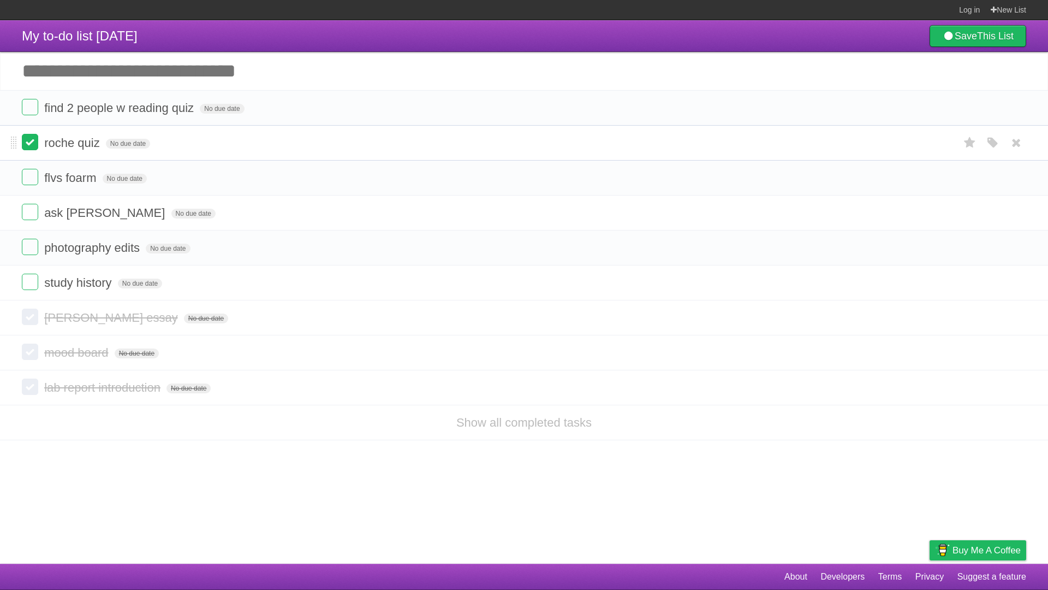 The image size is (1048, 590). I want to click on label: Star task, so click(970, 143).